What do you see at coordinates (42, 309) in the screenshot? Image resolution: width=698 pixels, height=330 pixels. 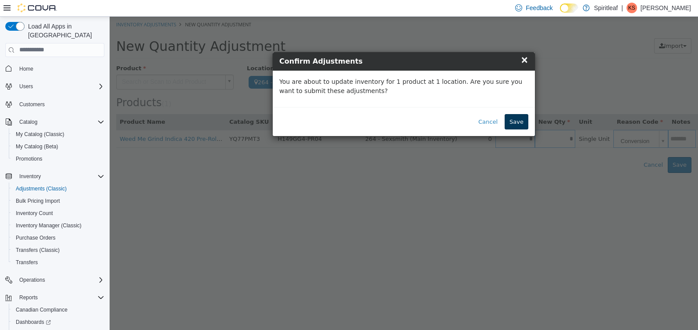 I see `a: Canadian Compliance` at bounding box center [42, 309].